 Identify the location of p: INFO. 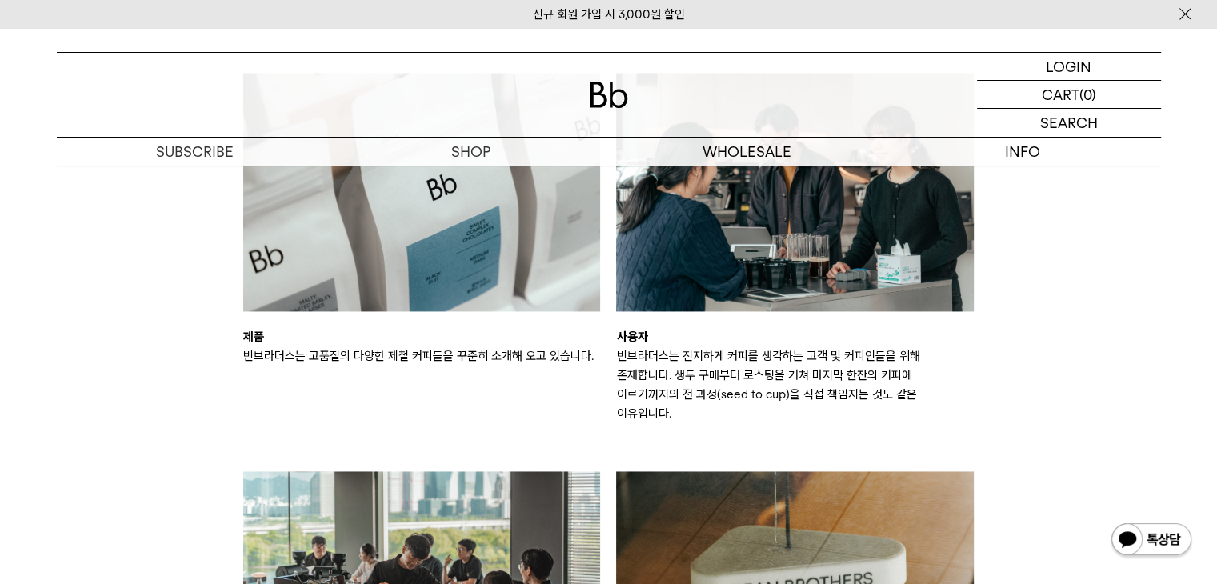
(1023, 151).